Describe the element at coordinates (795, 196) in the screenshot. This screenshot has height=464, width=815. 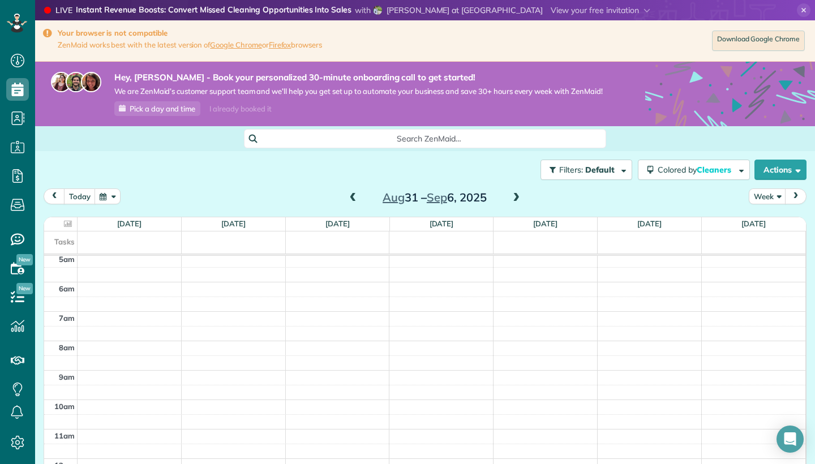
I see `button: next` at that location.